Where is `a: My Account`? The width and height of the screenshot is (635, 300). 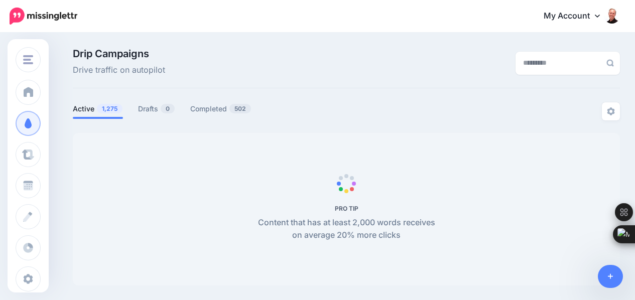 a: My Account is located at coordinates (577, 16).